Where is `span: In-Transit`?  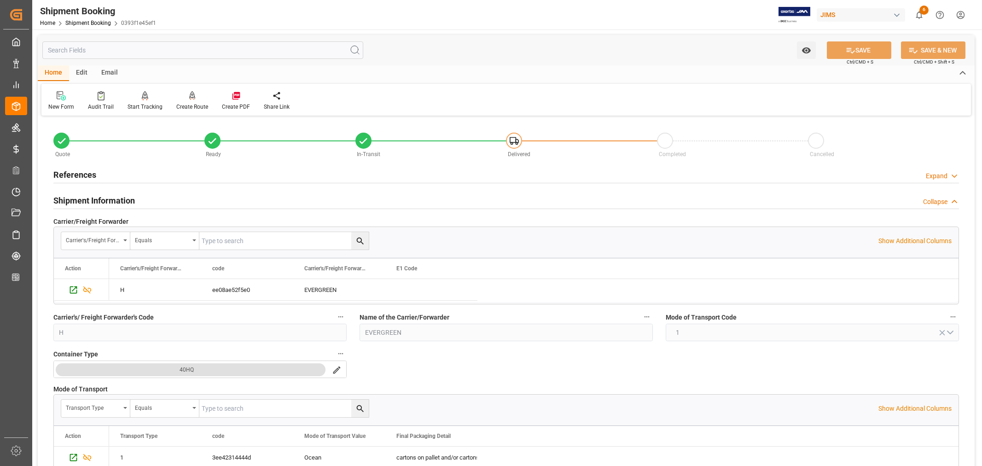
span: In-Transit is located at coordinates (368, 154).